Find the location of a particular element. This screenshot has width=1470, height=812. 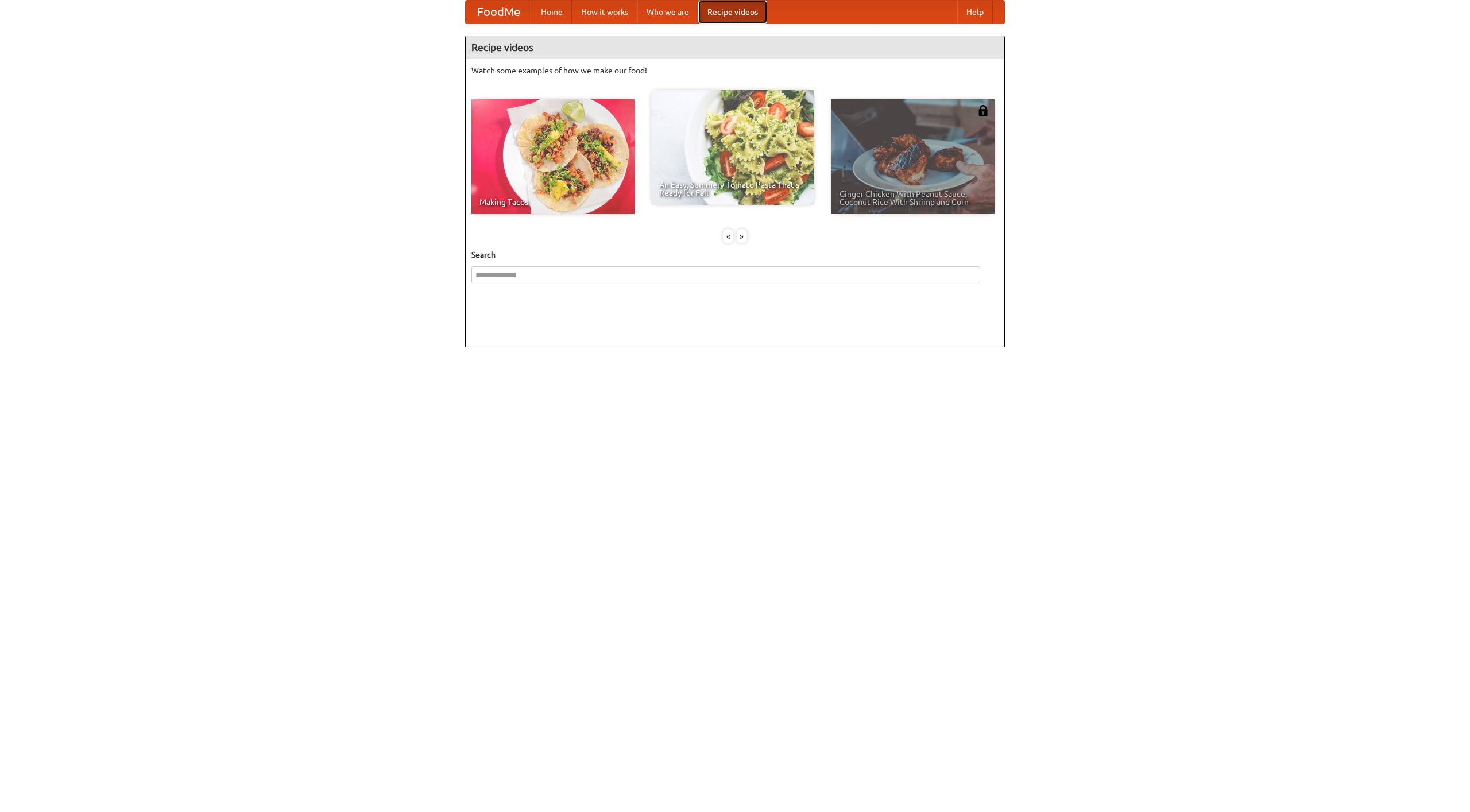

p: Watch some examples of how we make our food! is located at coordinates (735, 71).